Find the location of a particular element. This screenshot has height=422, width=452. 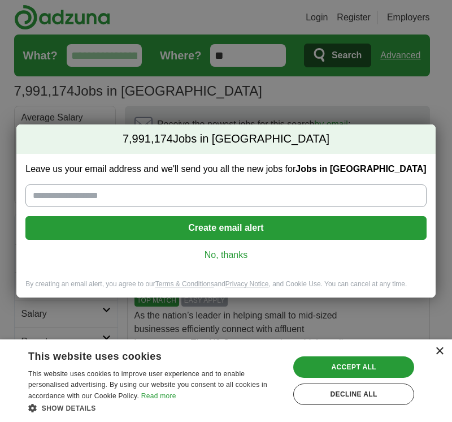

div: Accept all is located at coordinates (354, 367).